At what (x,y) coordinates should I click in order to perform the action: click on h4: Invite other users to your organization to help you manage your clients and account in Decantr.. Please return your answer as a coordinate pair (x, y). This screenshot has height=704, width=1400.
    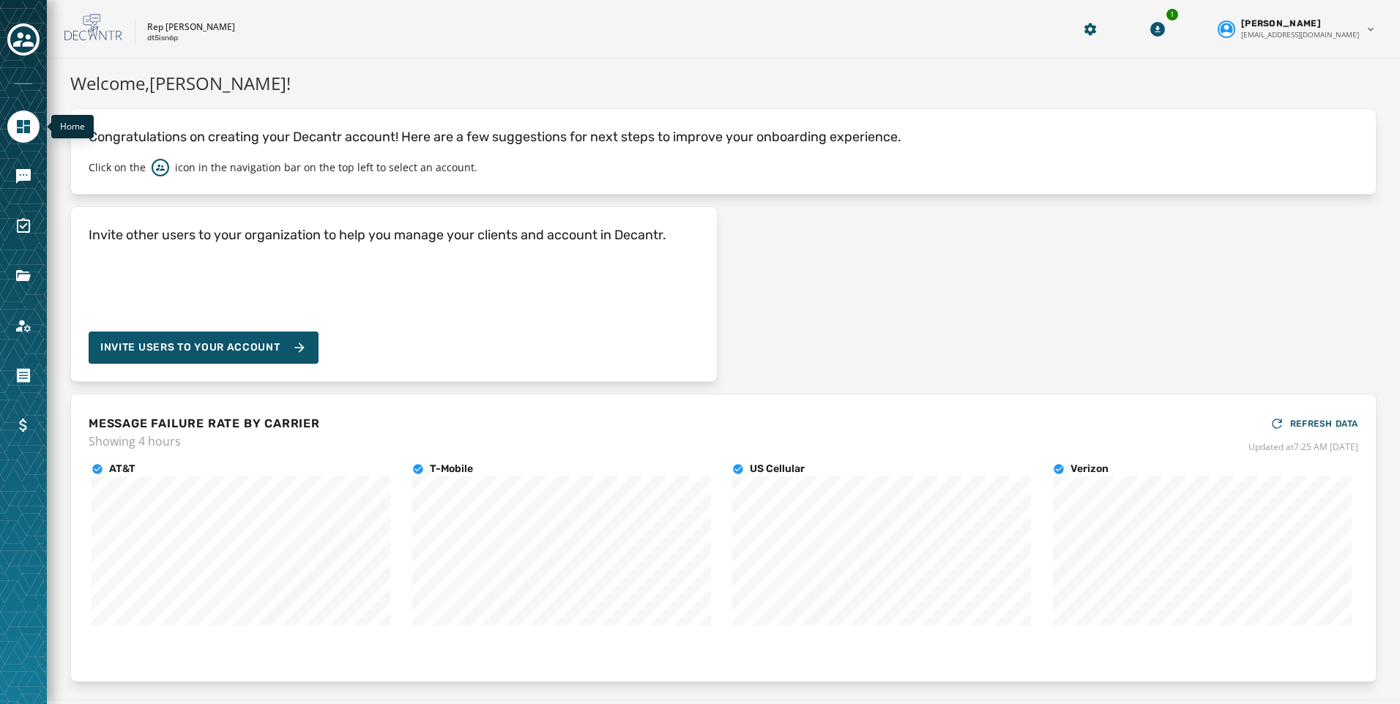
    Looking at the image, I should click on (377, 235).